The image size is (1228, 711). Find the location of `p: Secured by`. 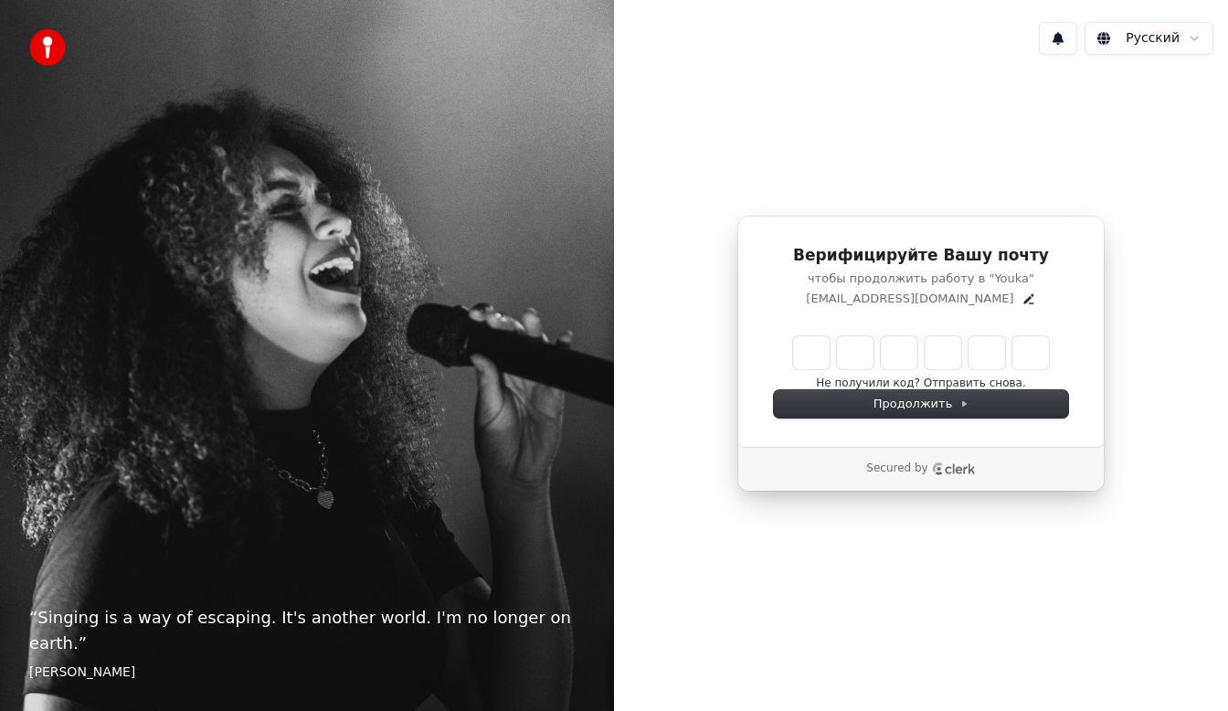

p: Secured by is located at coordinates (896, 469).